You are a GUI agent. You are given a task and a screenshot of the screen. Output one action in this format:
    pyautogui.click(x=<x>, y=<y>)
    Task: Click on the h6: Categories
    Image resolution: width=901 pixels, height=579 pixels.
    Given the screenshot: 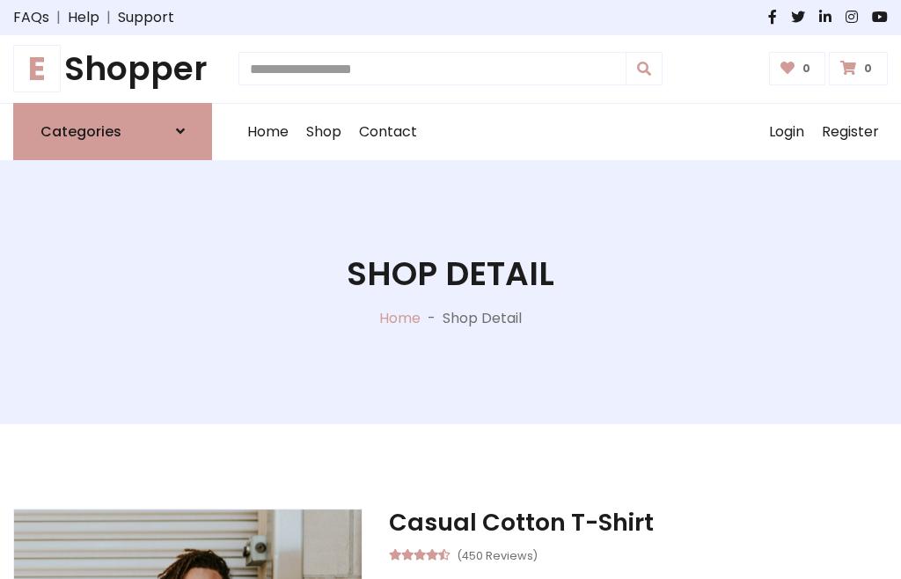 What is the action you would take?
    pyautogui.click(x=81, y=131)
    